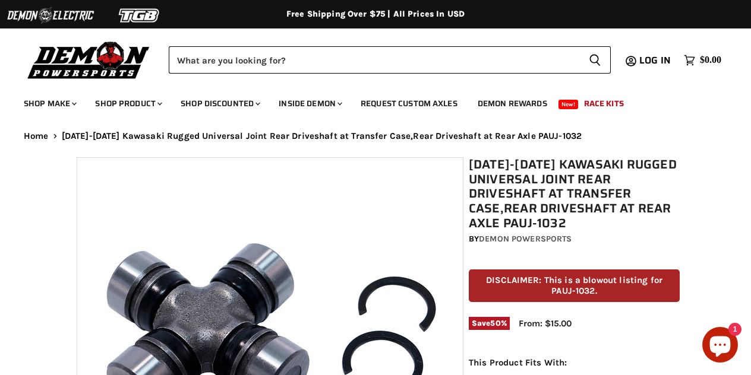 This screenshot has height=375, width=751. Describe the element at coordinates (366, 101) in the screenshot. I see `ul: Main menu` at that location.